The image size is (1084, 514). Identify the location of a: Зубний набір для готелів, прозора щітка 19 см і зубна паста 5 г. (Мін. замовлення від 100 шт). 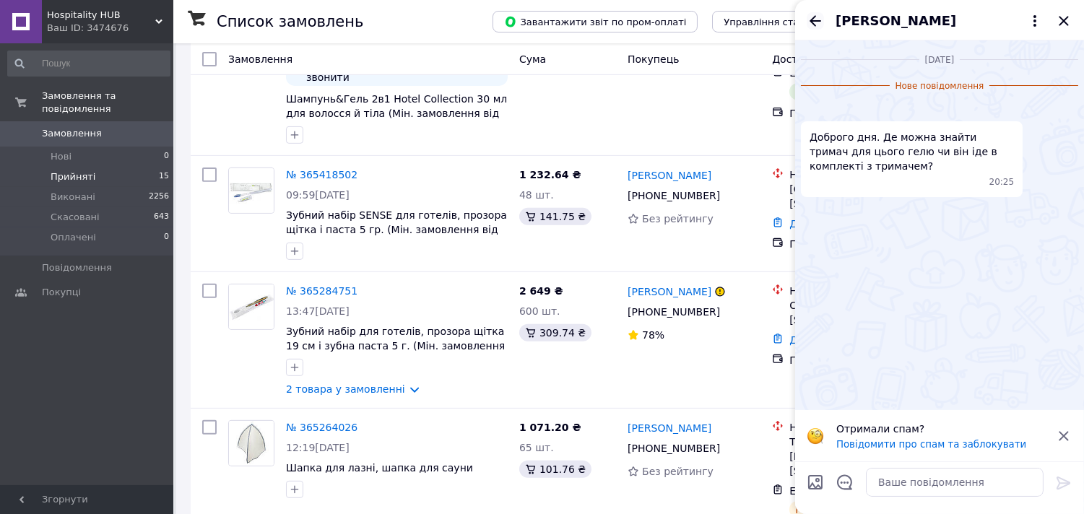
(395, 346).